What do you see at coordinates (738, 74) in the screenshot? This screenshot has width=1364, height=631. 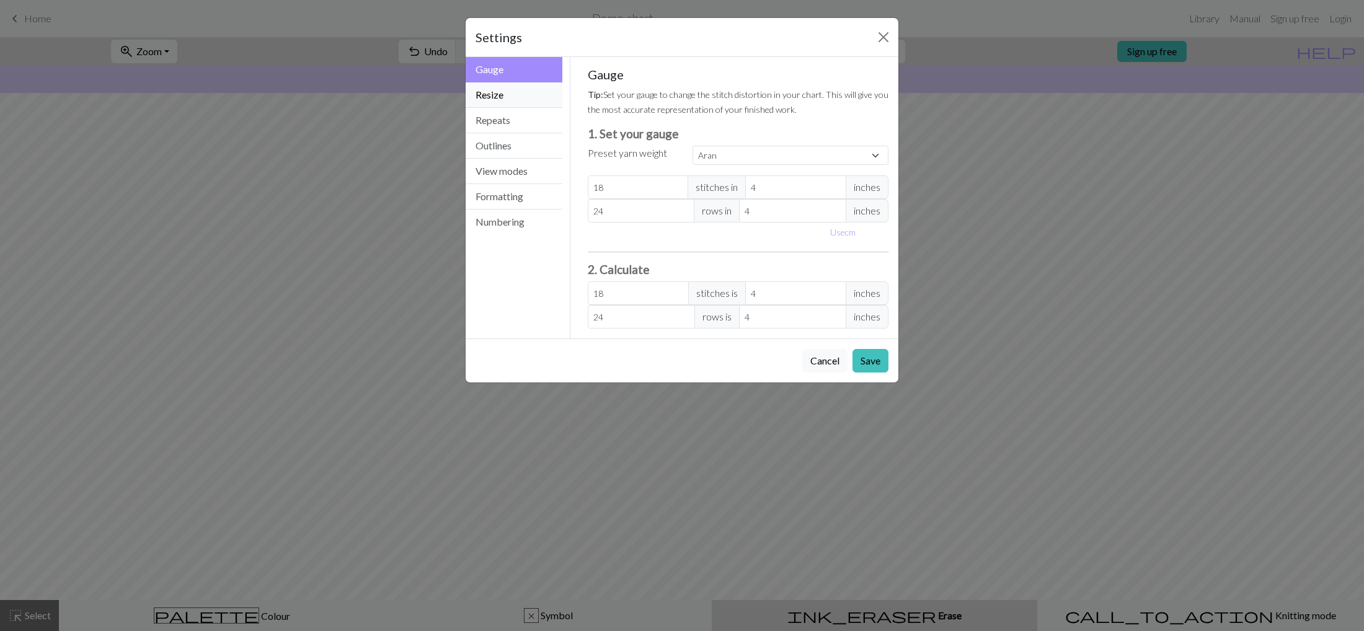 I see `h5: Gauge` at bounding box center [738, 74].